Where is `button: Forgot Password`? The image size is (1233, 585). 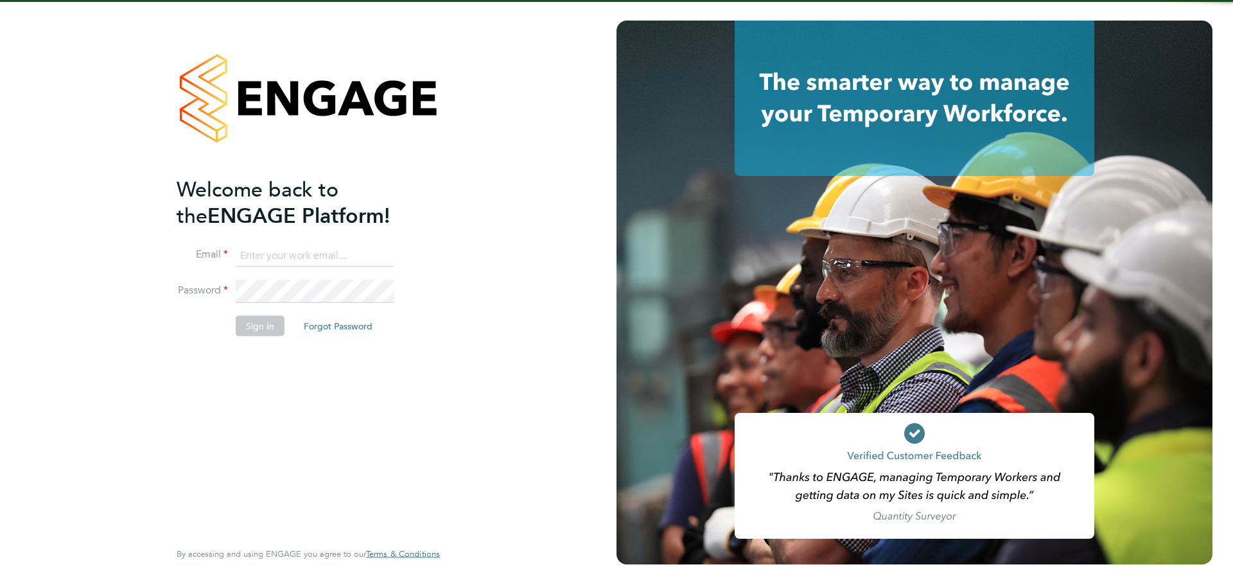
button: Forgot Password is located at coordinates (338, 326).